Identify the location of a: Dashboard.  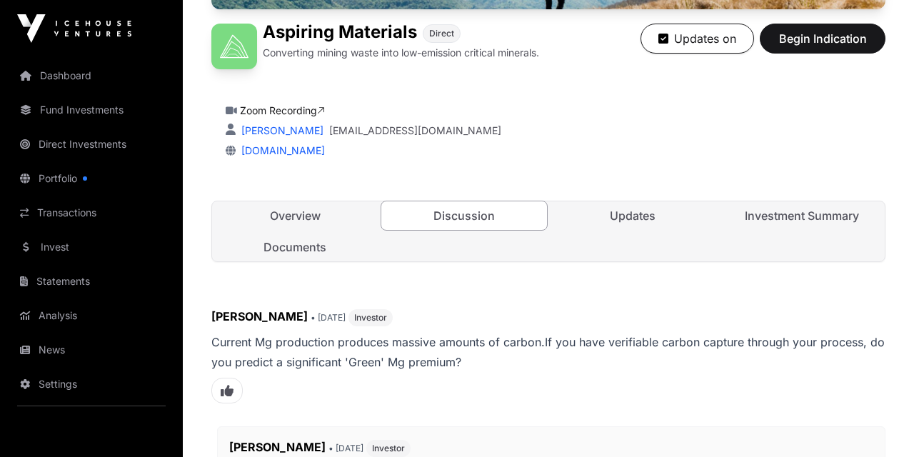
(91, 76).